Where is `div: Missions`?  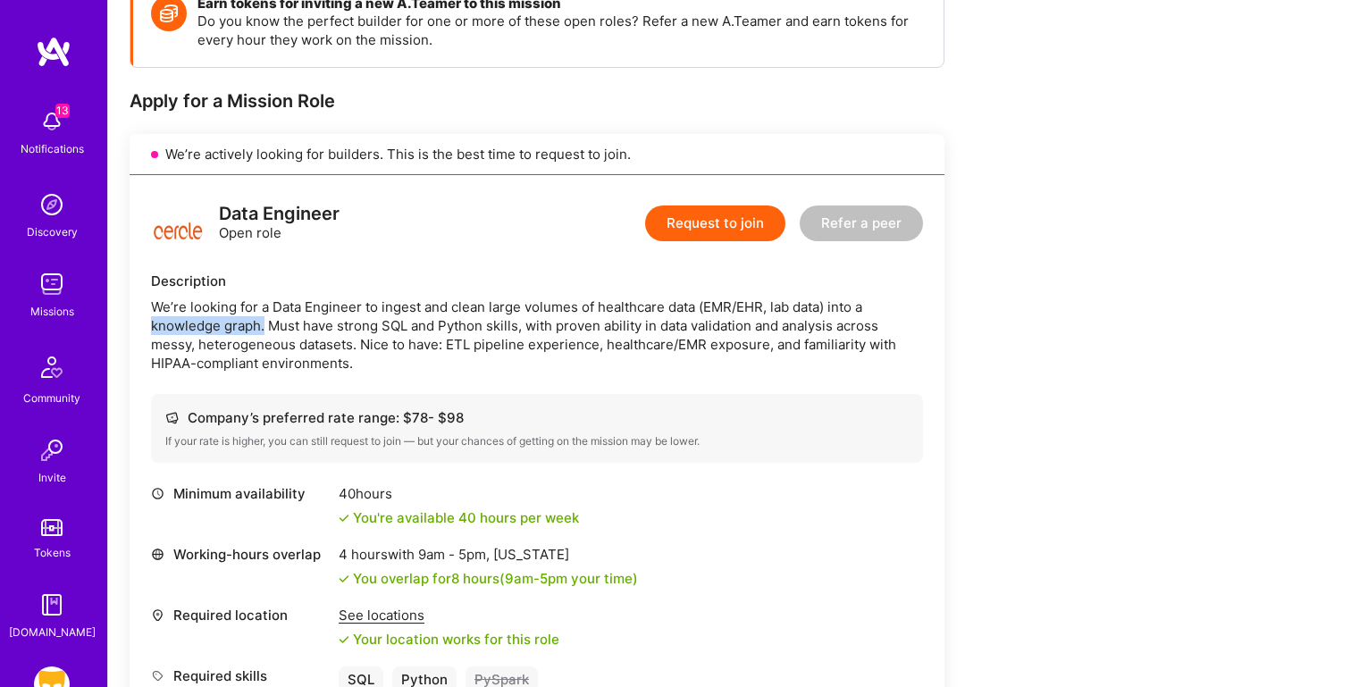
div: Missions is located at coordinates (52, 311).